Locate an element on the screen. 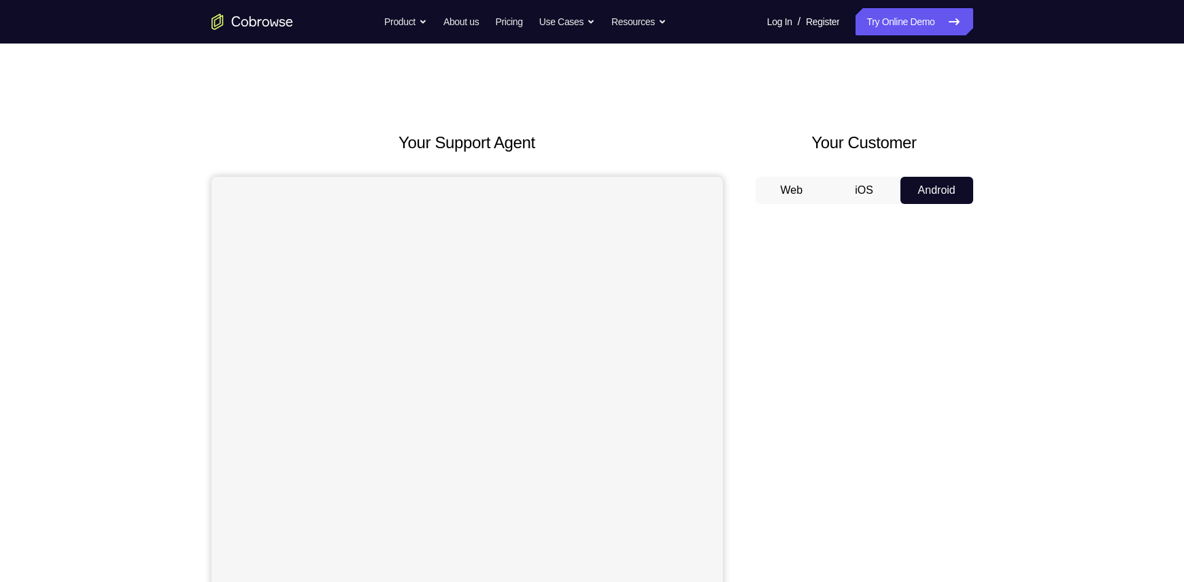  a: Log In is located at coordinates (780, 22).